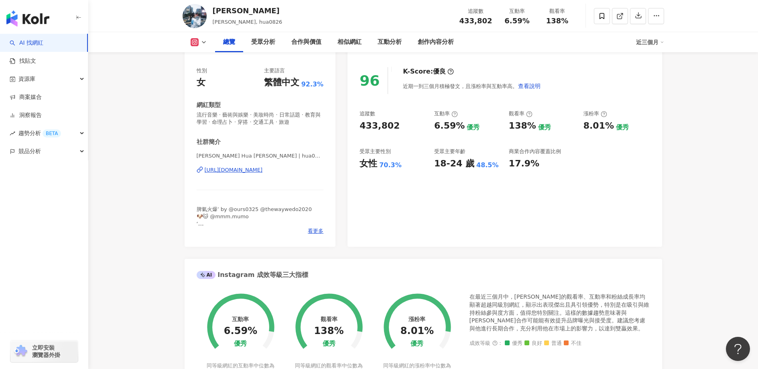  I want to click on div: 優良, so click(440, 71).